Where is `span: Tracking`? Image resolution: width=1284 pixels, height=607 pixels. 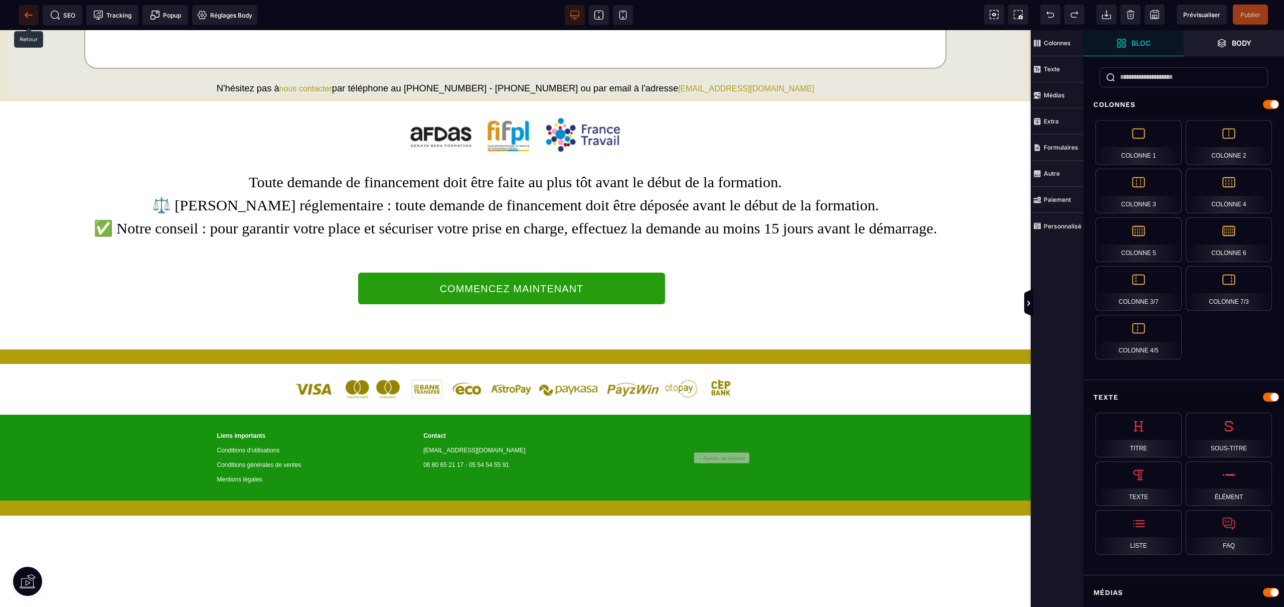
span: Tracking is located at coordinates (112, 15).